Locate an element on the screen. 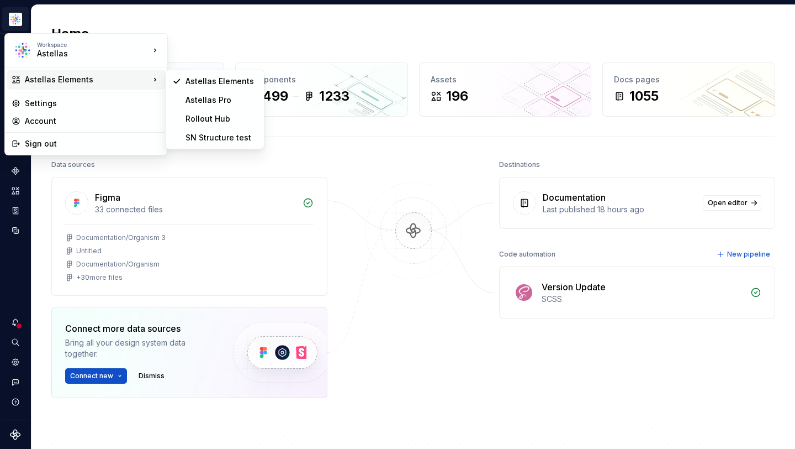 This screenshot has height=449, width=795. div: Rollout Hub is located at coordinates (222, 119).